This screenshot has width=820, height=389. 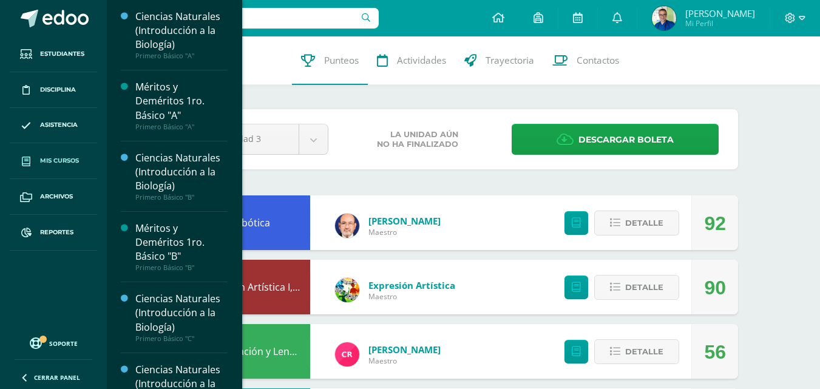 What do you see at coordinates (57, 378) in the screenshot?
I see `span: Cerrar panel` at bounding box center [57, 378].